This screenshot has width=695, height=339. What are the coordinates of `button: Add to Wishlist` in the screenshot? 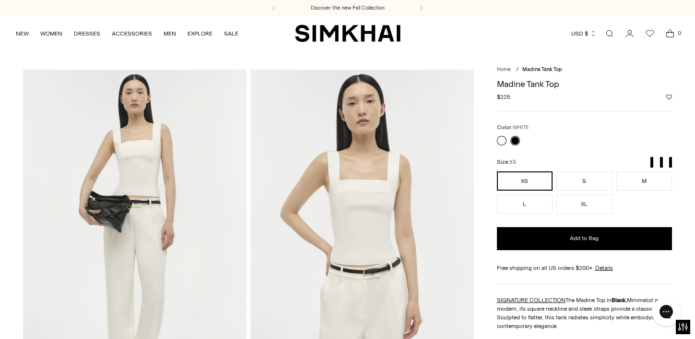 It's located at (669, 97).